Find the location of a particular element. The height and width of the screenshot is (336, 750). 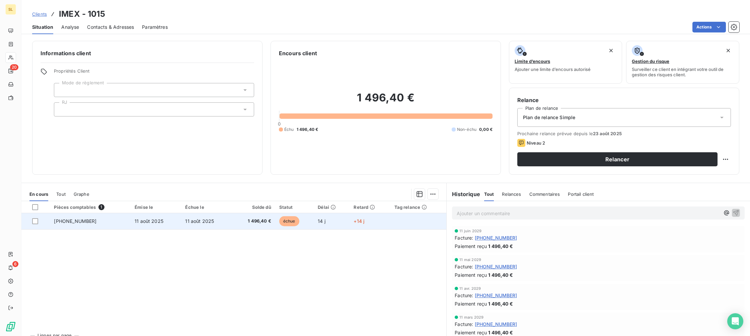

h6: Historique is located at coordinates (463, 194).